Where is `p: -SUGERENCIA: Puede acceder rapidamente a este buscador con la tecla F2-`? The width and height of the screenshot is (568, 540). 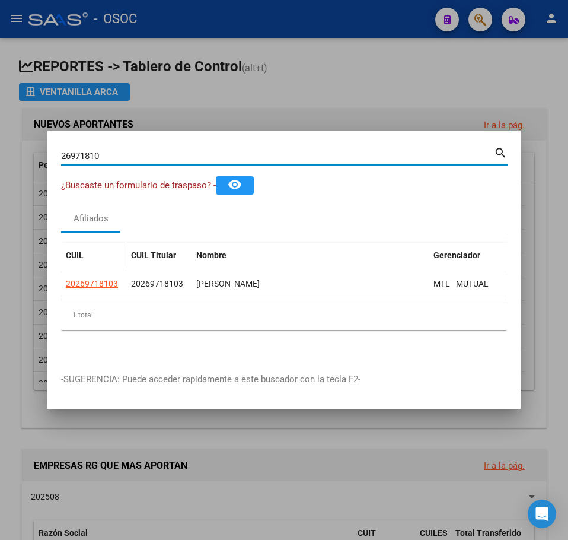 p: -SUGERENCIA: Puede acceder rapidamente a este buscador con la tecla F2- is located at coordinates (284, 379).